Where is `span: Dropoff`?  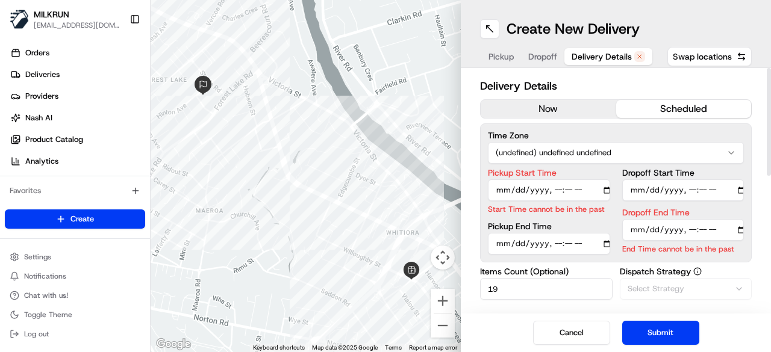
span: Dropoff is located at coordinates (543, 57).